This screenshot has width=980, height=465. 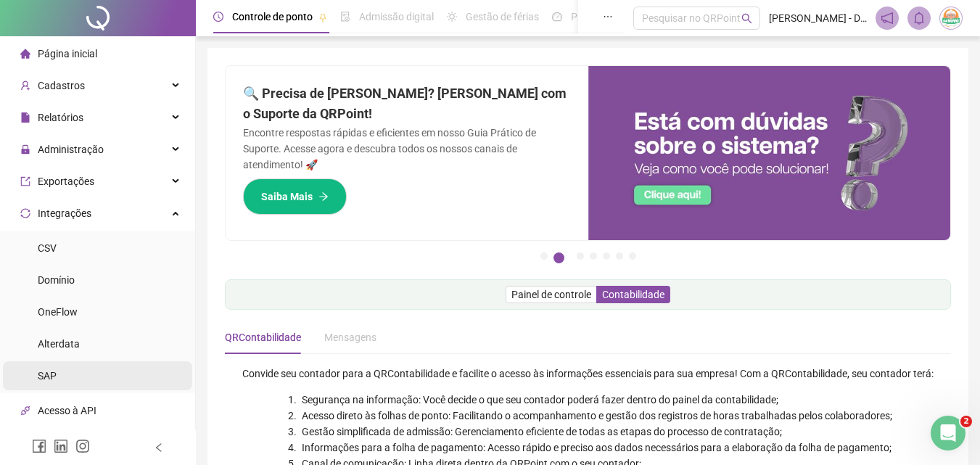 I want to click on span: left, so click(x=159, y=447).